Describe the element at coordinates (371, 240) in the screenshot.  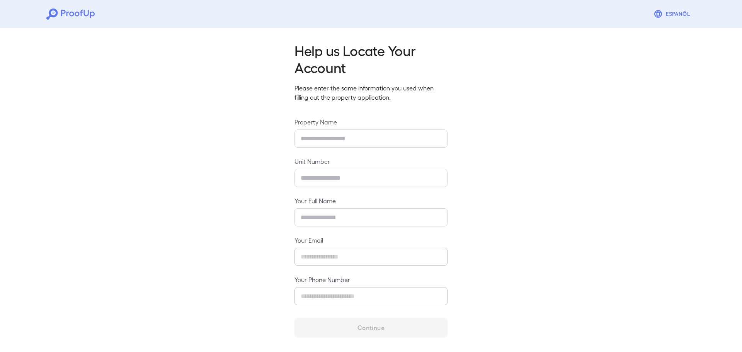
I see `label: Your Email` at that location.